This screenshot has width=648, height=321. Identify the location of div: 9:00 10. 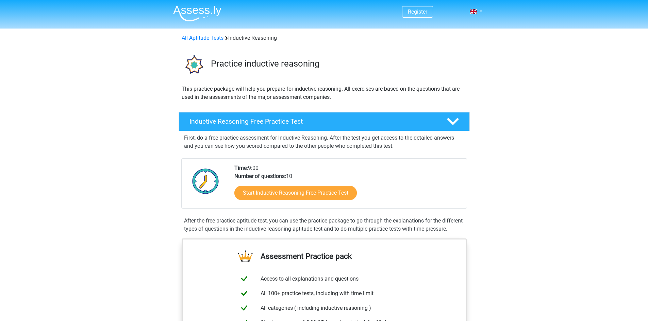
(348, 186).